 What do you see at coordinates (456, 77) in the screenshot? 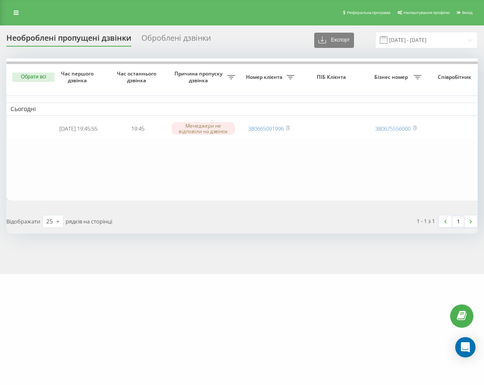
I see `span: Співробітник` at bounding box center [456, 77].